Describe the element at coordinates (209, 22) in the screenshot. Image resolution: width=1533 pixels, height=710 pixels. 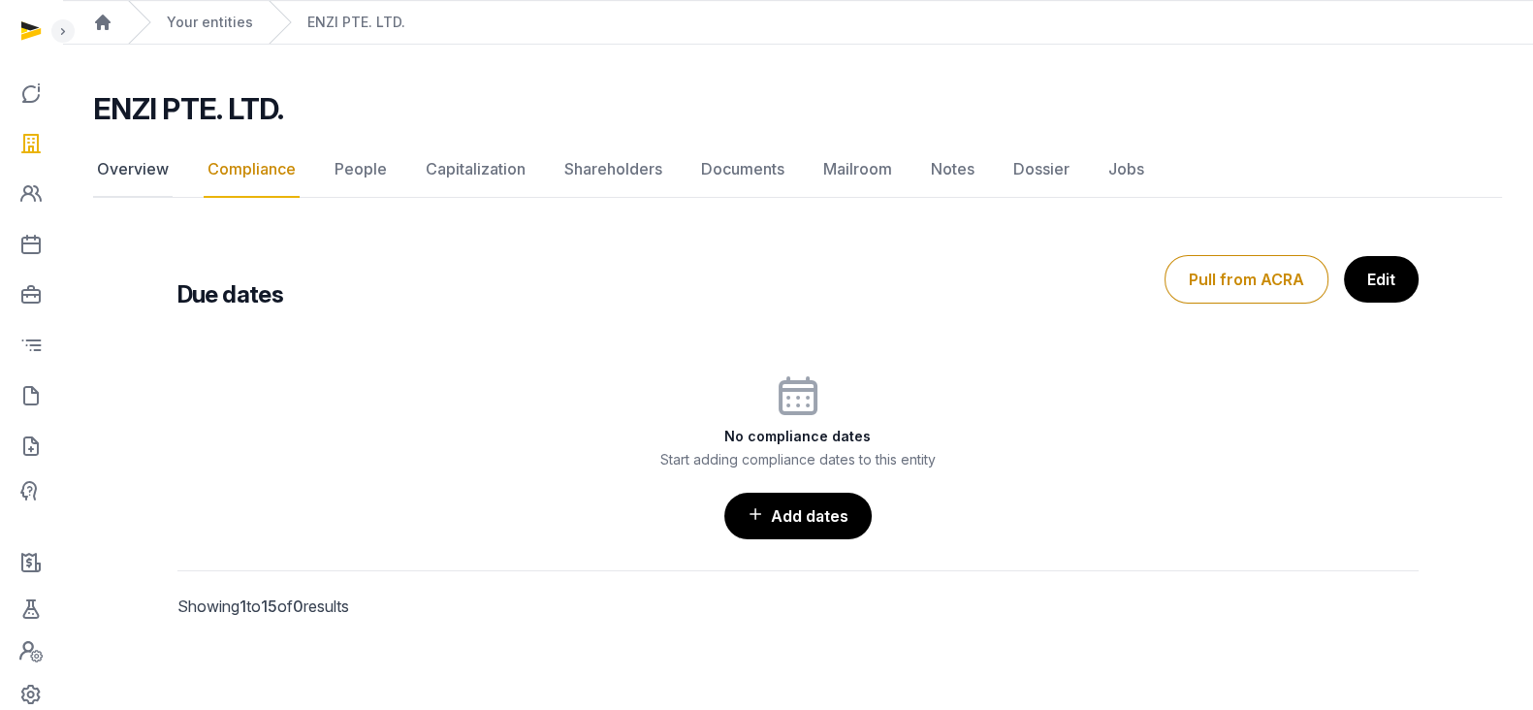
I see `a: Your entities` at that location.